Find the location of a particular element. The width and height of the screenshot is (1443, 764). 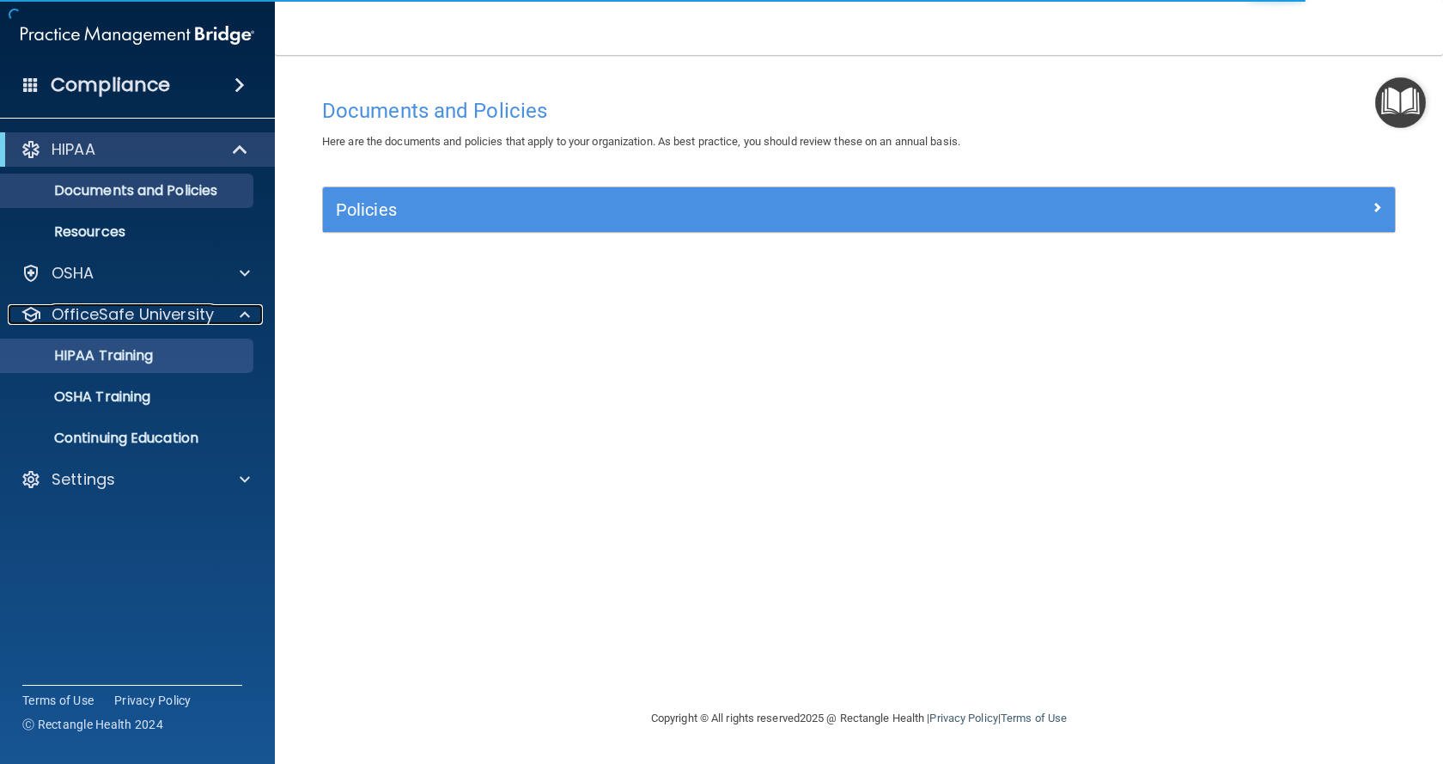

p: HIPAA Training is located at coordinates (82, 356).